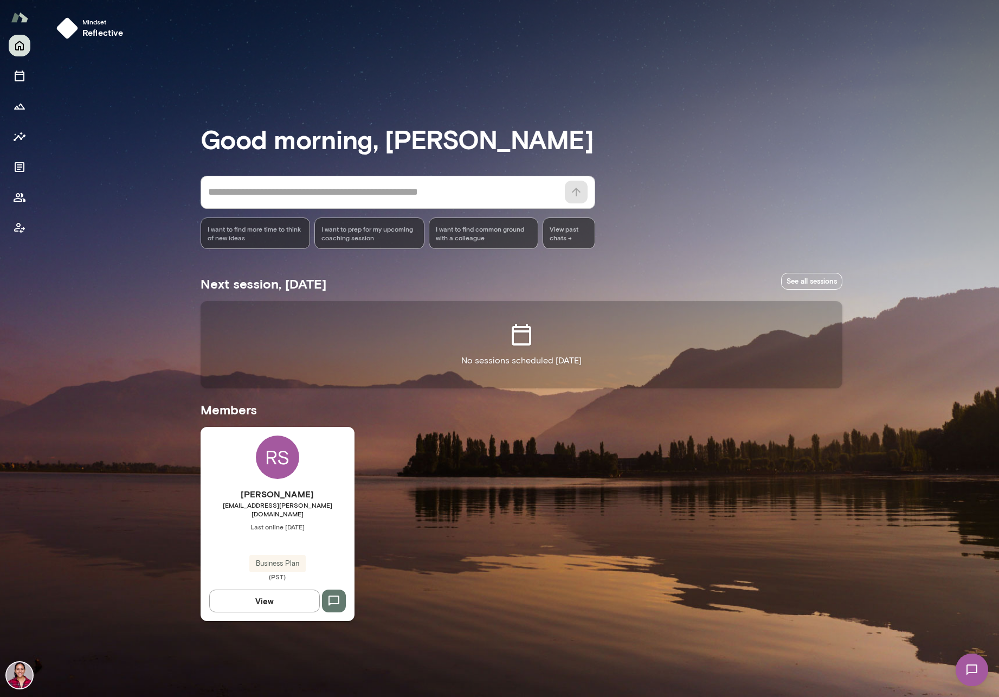 The height and width of the screenshot is (697, 999). I want to click on span: I want to prep for my upcoming coaching session, so click(369, 233).